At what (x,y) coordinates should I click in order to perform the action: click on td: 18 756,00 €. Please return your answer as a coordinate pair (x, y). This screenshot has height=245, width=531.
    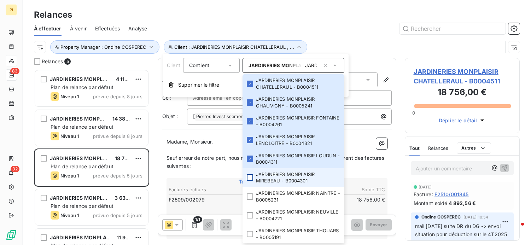
    Looking at the image, I should click on (350, 200).